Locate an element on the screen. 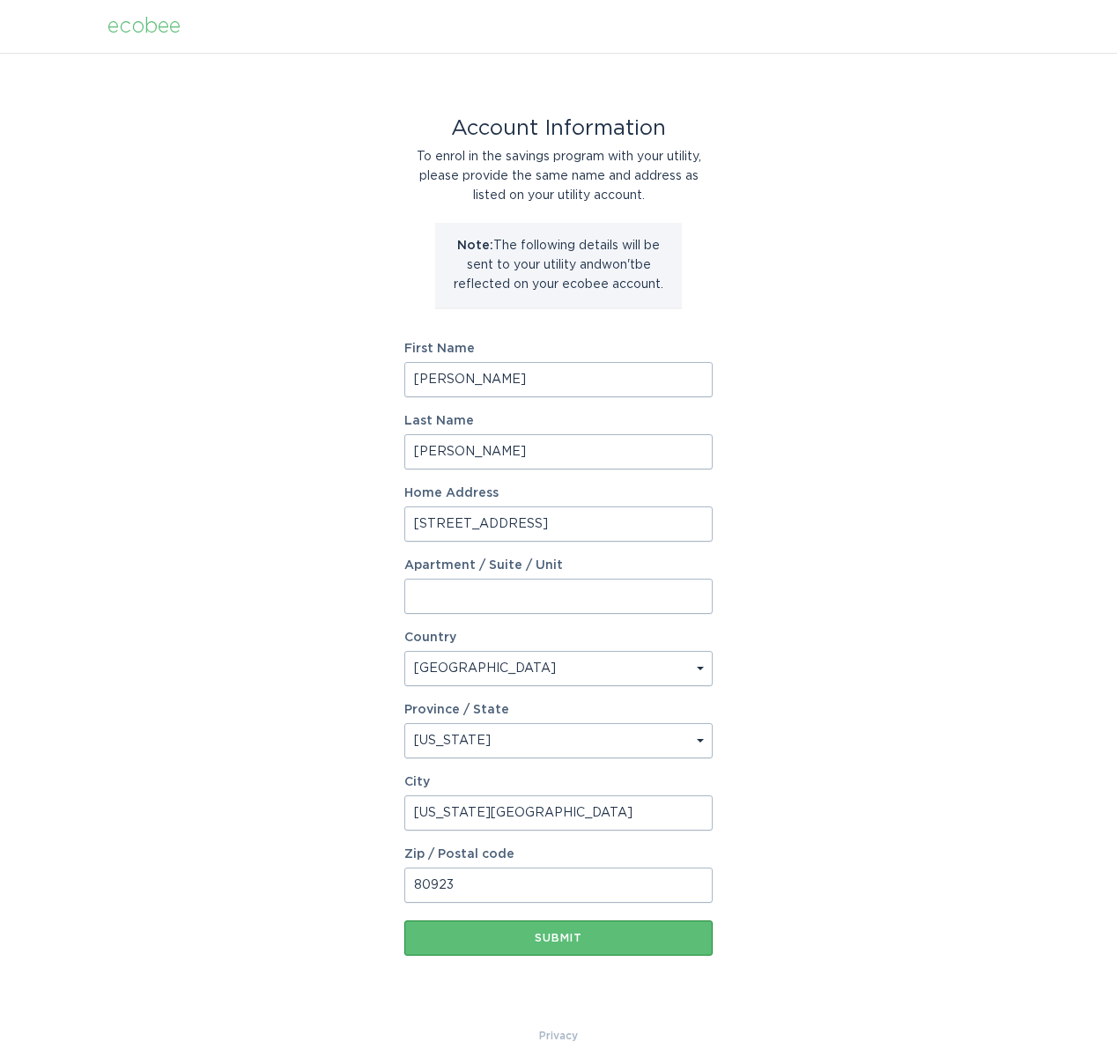  label: Home Address is located at coordinates (558, 493).